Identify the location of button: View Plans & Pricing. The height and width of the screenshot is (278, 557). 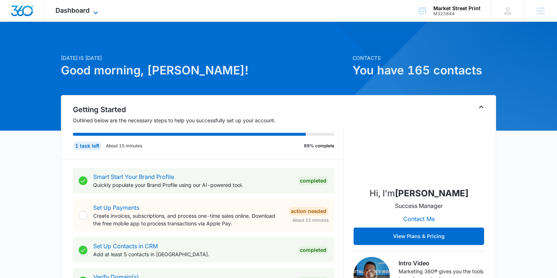
(419, 236).